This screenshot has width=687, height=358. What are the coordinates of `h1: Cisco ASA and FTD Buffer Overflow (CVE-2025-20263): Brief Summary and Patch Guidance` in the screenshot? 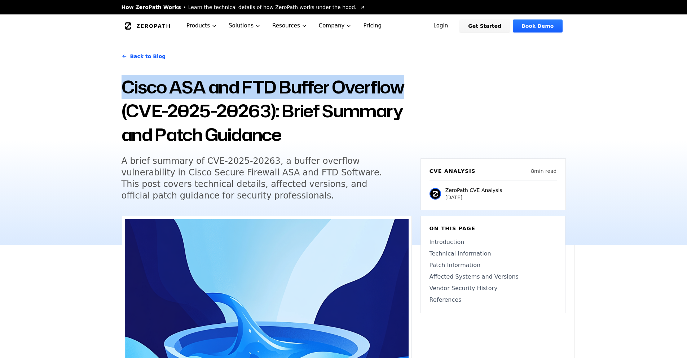 It's located at (266, 111).